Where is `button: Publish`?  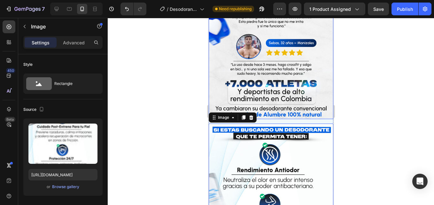
button: Publish is located at coordinates (405, 9).